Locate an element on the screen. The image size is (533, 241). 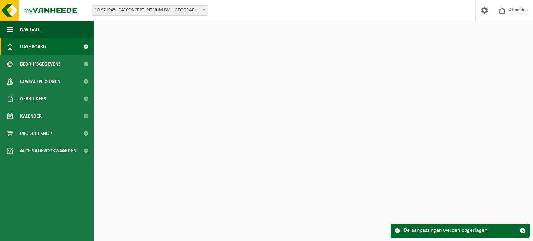
span: Gebruikers is located at coordinates (33, 99).